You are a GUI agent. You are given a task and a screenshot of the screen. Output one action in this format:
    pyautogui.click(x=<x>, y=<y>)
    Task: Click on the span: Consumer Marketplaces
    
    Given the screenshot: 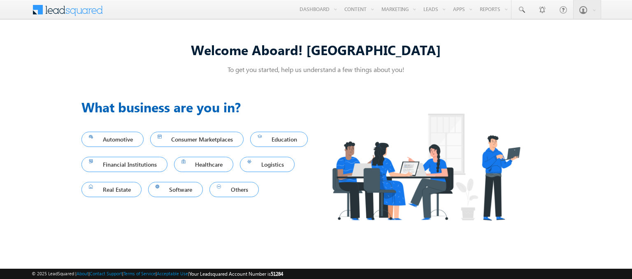 What is the action you would take?
    pyautogui.click(x=197, y=139)
    